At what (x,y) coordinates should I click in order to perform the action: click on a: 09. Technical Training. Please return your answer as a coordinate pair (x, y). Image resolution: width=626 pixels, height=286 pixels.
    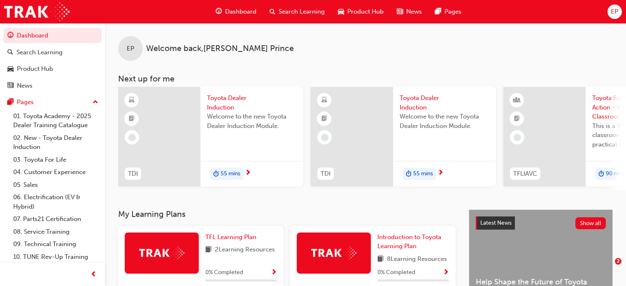
    Looking at the image, I should click on (56, 244).